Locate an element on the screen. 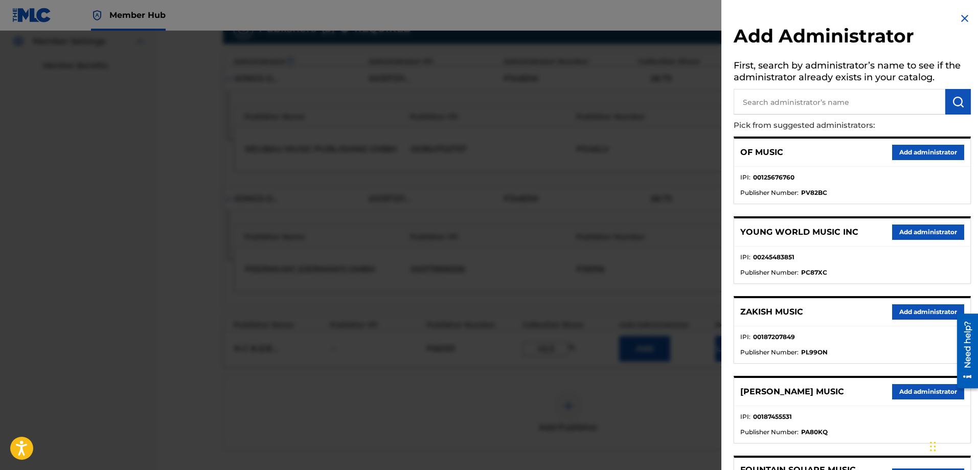 The image size is (978, 470). div: Need help? is located at coordinates (18, 35).